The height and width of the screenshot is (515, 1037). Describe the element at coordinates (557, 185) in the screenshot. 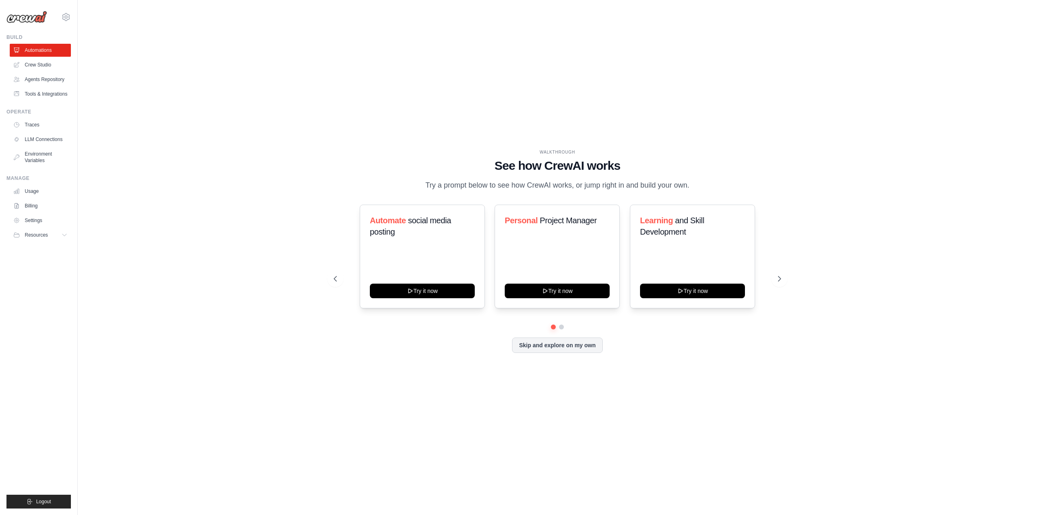

I see `p: Try a prompt below to see how CrewAI works, or jump right in and build your own.` at that location.